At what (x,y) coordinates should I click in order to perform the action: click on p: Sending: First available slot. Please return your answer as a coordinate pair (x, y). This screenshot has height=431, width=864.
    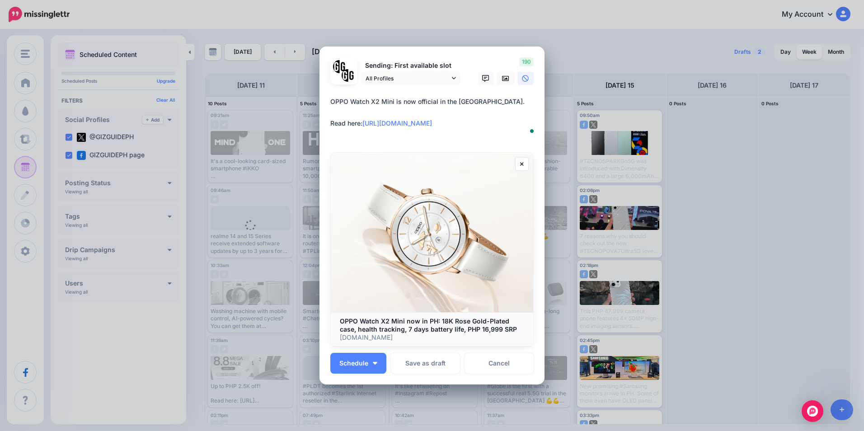
    Looking at the image, I should click on (411, 66).